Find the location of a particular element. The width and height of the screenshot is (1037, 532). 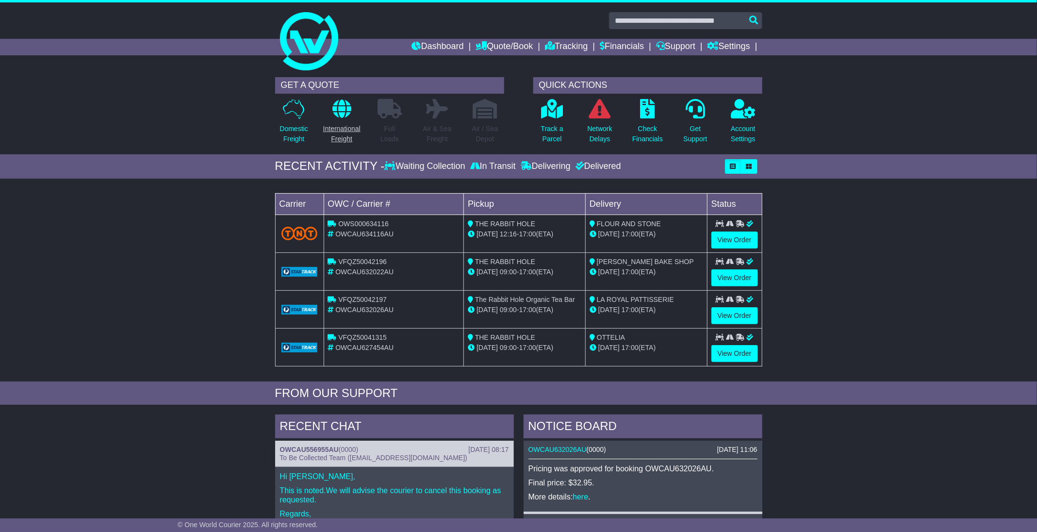

p: Check Financials is located at coordinates (648, 134).